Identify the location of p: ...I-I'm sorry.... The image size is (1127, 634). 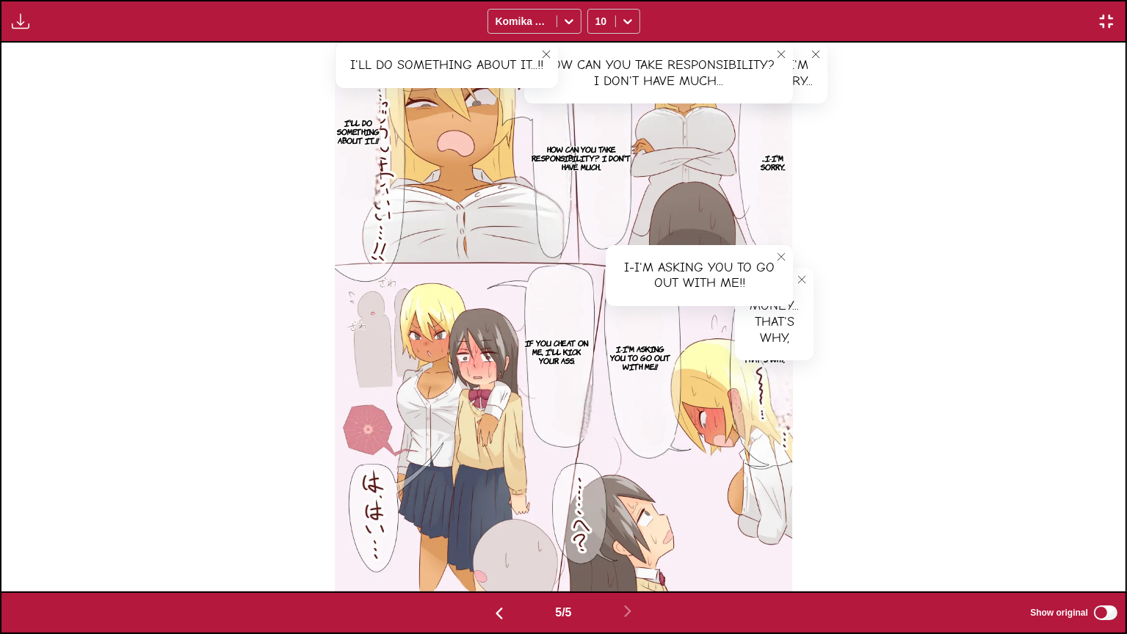
(772, 162).